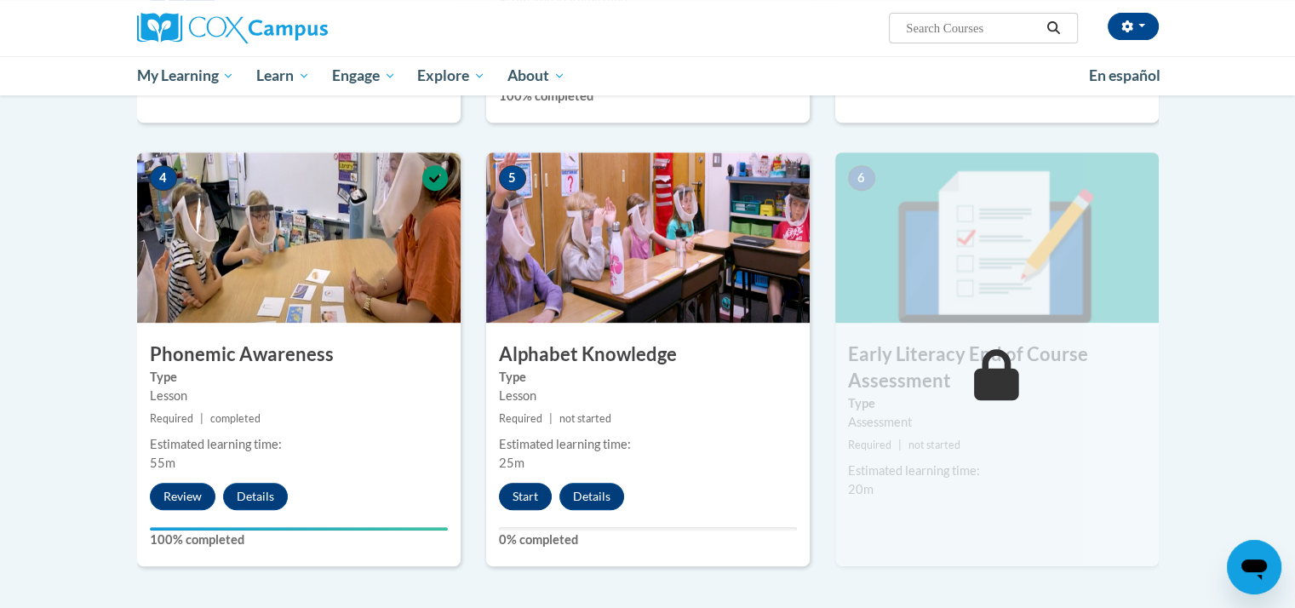  What do you see at coordinates (525, 496) in the screenshot?
I see `button: Start` at bounding box center [525, 496].